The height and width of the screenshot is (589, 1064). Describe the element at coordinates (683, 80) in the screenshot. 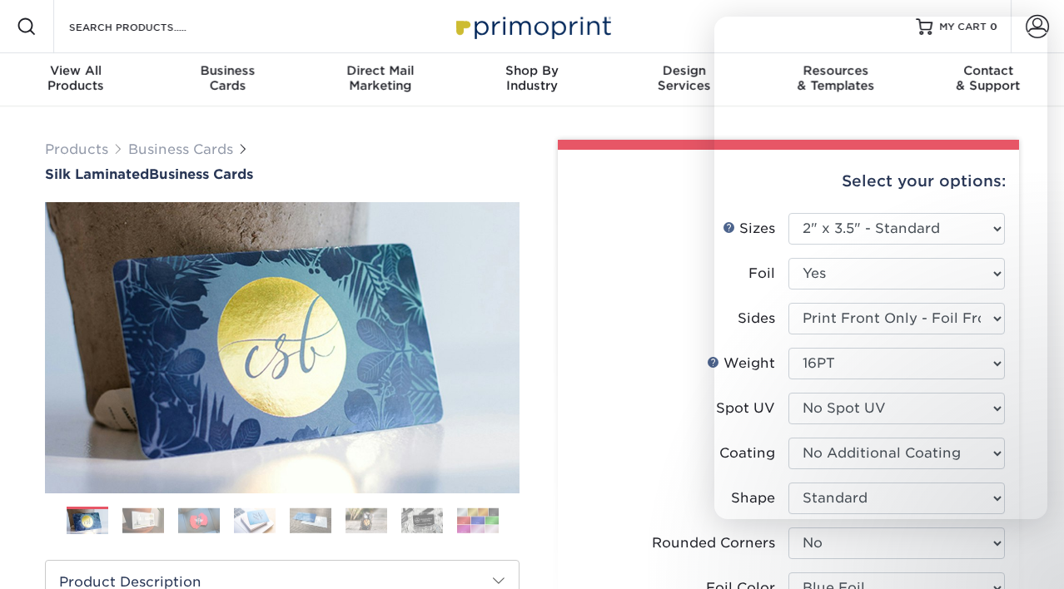

I see `a: DesignServices` at that location.